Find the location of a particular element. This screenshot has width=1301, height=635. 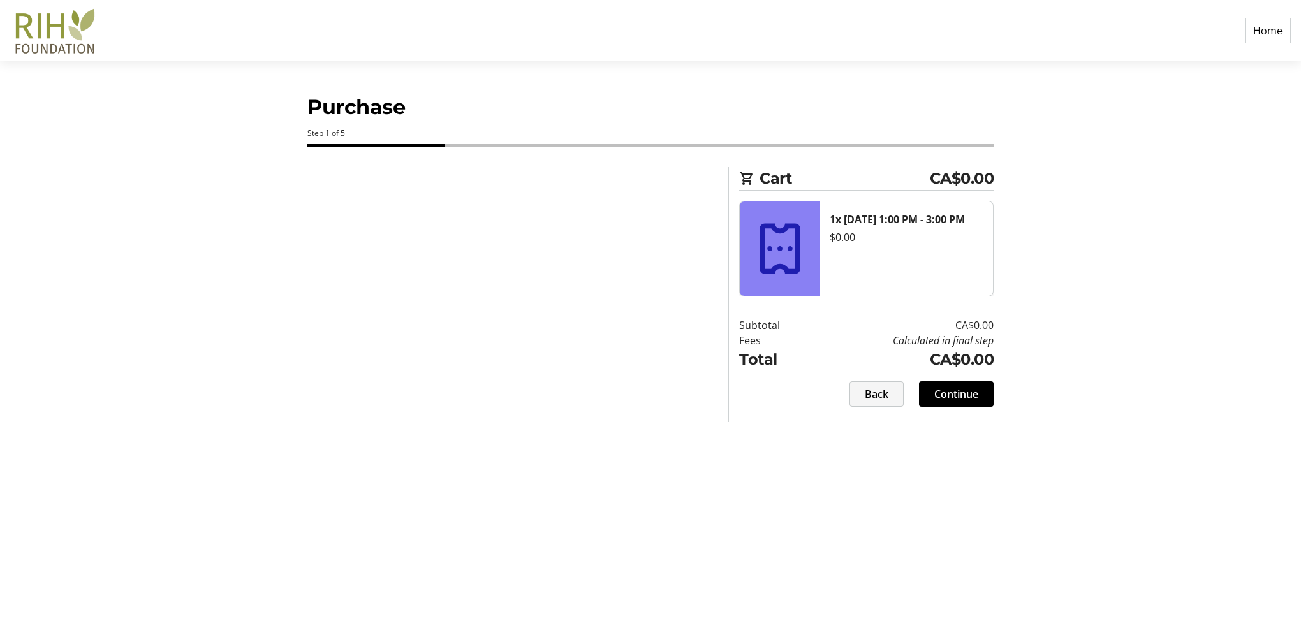

button: Continue is located at coordinates (956, 394).